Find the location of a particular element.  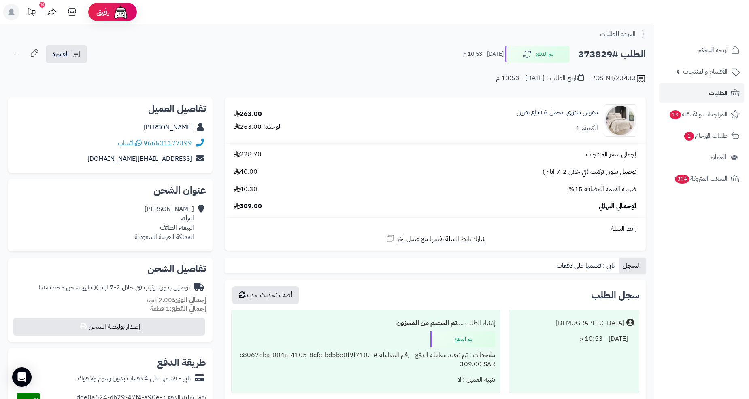

span: ( طرق شحن مخصصة ) is located at coordinates (67, 288).